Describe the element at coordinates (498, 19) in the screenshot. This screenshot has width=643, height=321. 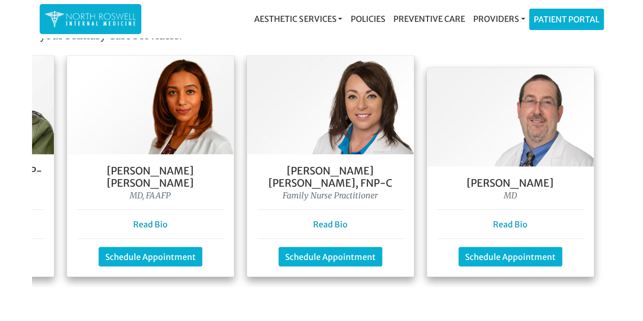
I see `a: Providers` at that location.